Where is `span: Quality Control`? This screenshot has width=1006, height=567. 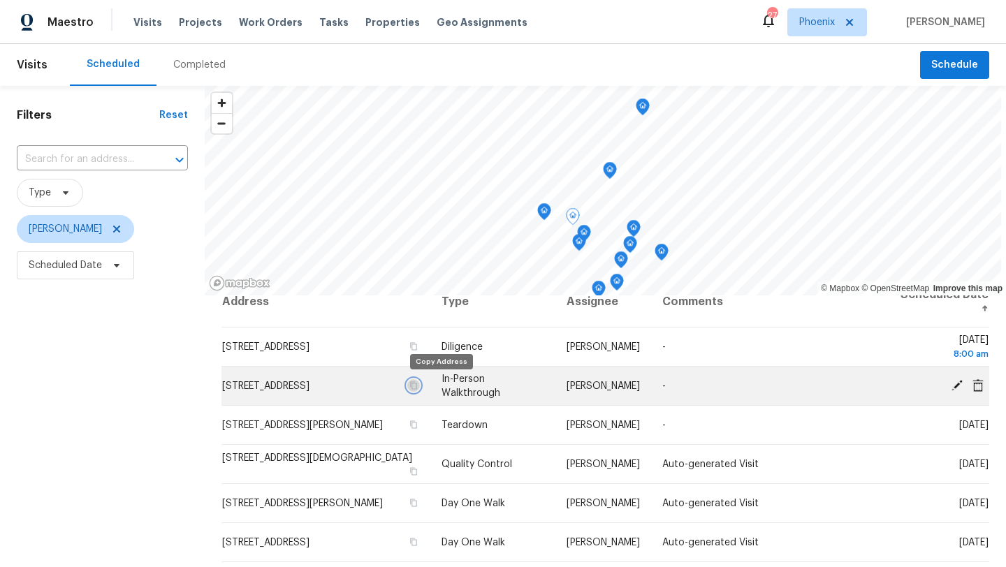 span: Quality Control is located at coordinates (476, 464).